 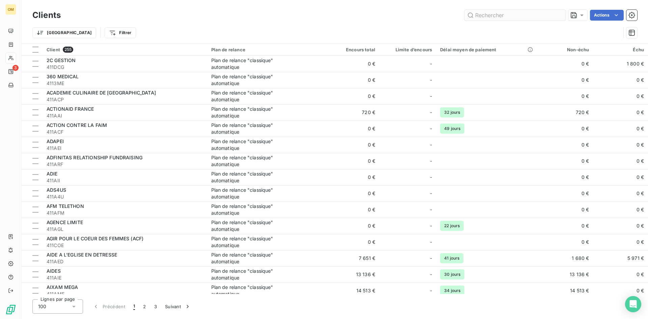 What do you see at coordinates (63, 76) in the screenshot?
I see `span: 360 MEDICAL` at bounding box center [63, 76].